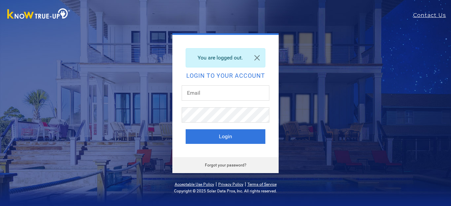 This screenshot has width=451, height=206. Describe the element at coordinates (225, 93) in the screenshot. I see `input: Email` at that location.